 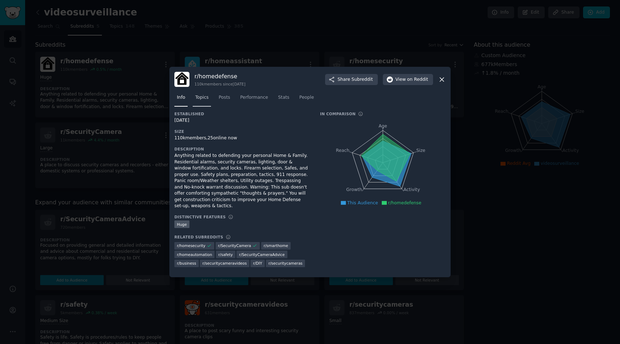 I want to click on a: Viewon Reddit, so click(x=408, y=80).